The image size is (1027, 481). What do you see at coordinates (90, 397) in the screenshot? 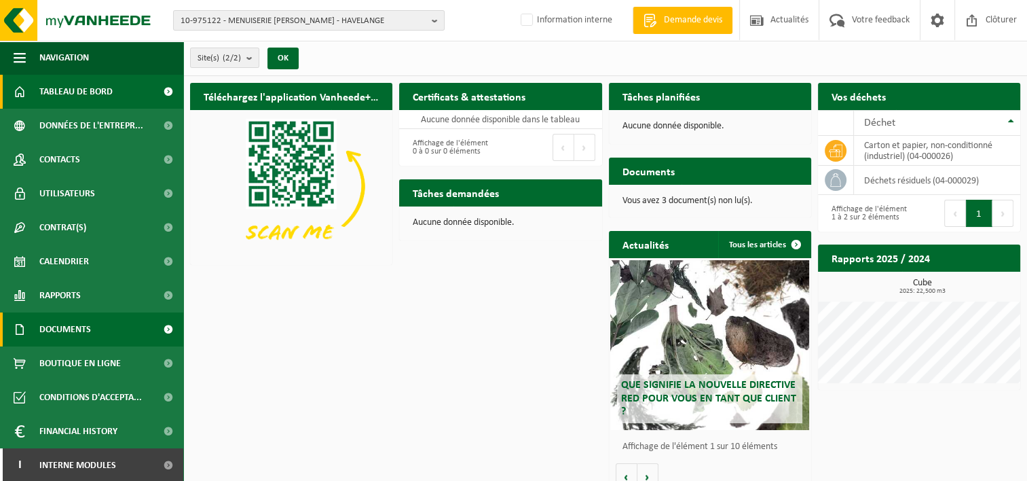
I see `span: Conditions d'accepta...` at bounding box center [90, 397].